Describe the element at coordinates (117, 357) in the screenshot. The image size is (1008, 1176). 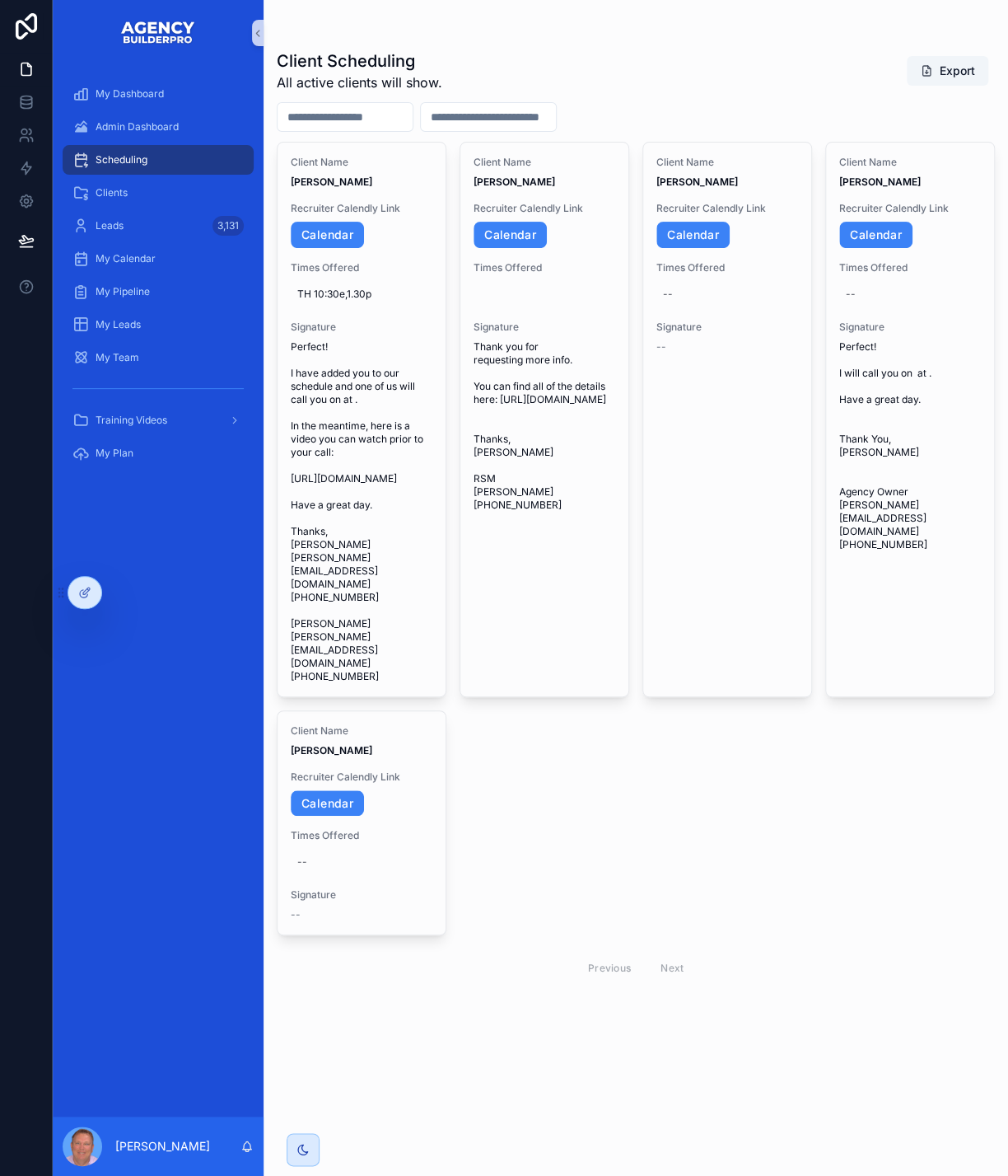
I see `span: My Team` at that location.